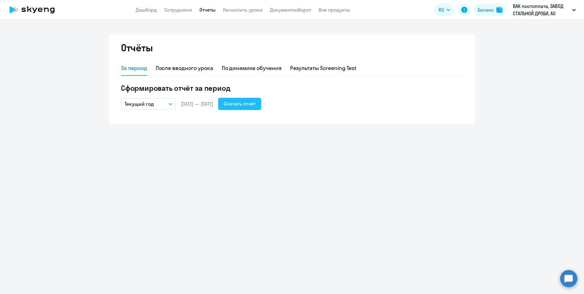 This screenshot has height=294, width=584. What do you see at coordinates (335, 10) in the screenshot?
I see `a: Все продукты` at bounding box center [335, 10].